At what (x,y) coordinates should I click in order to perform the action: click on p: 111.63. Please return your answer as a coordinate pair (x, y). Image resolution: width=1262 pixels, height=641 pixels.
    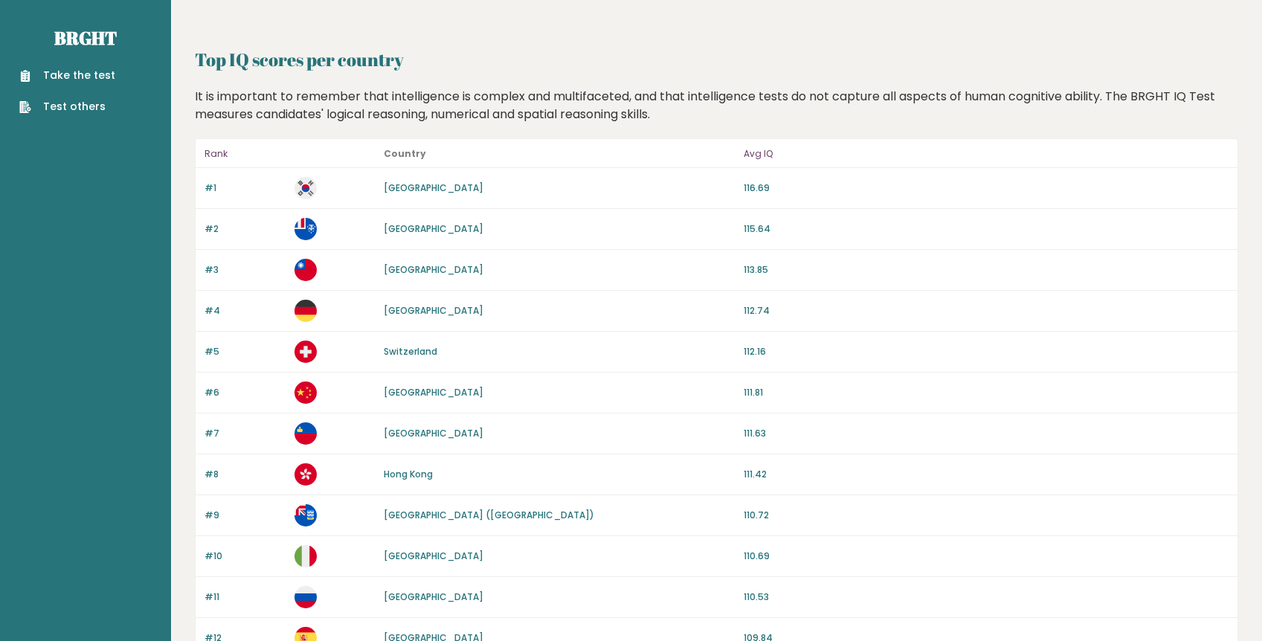
    Looking at the image, I should click on (986, 434).